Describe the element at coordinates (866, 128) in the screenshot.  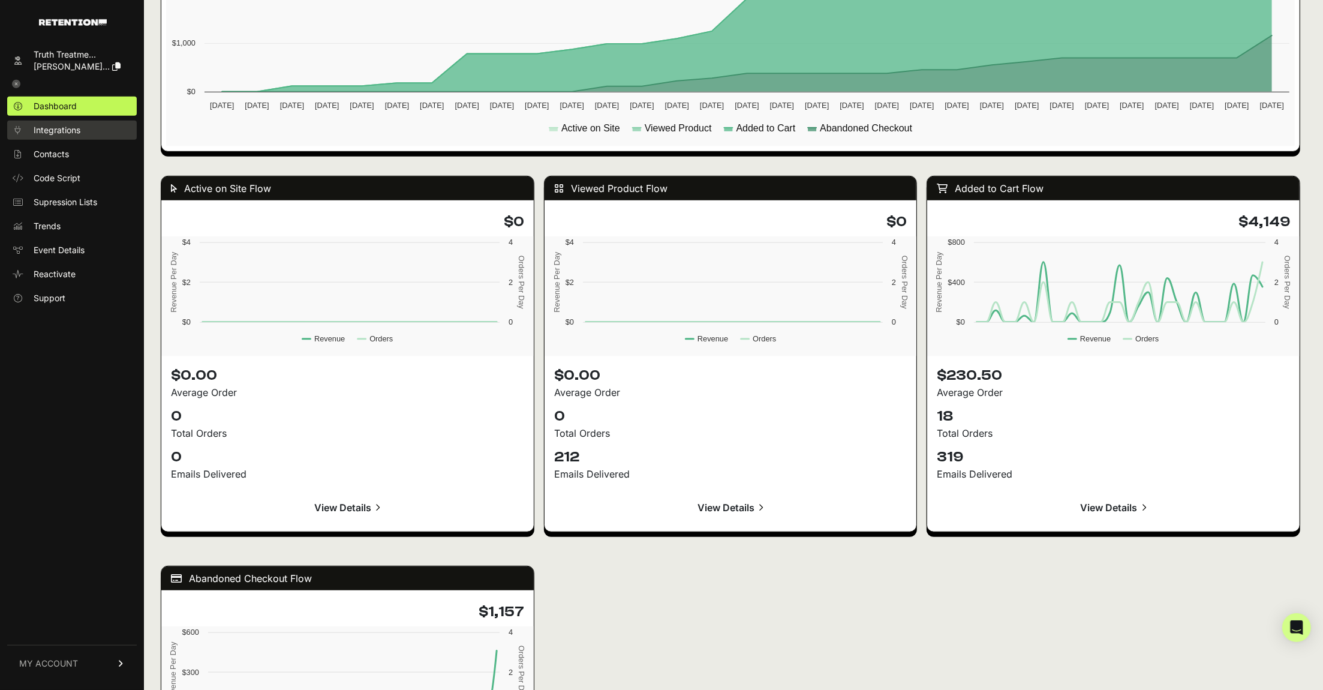
I see `text: Abandoned Checkout` at that location.